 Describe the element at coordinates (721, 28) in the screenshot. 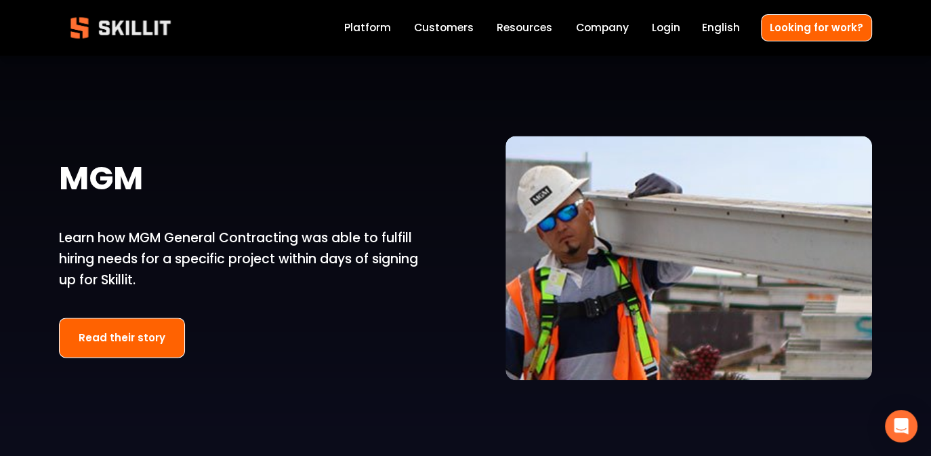

I see `div: language picker` at that location.